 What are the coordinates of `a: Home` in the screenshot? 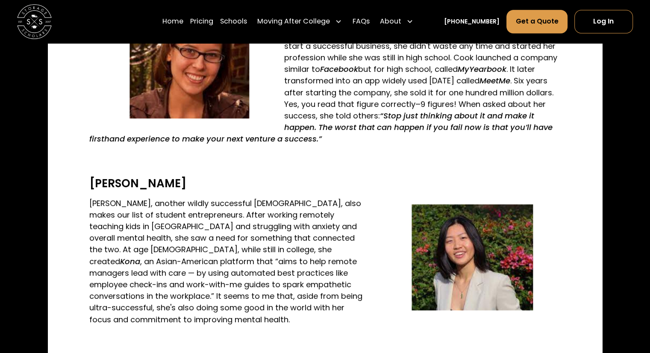 It's located at (173, 21).